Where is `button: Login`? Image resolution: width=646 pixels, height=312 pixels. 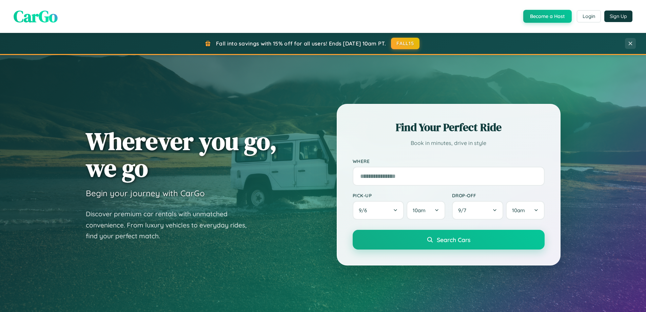
button: Login is located at coordinates (589, 16).